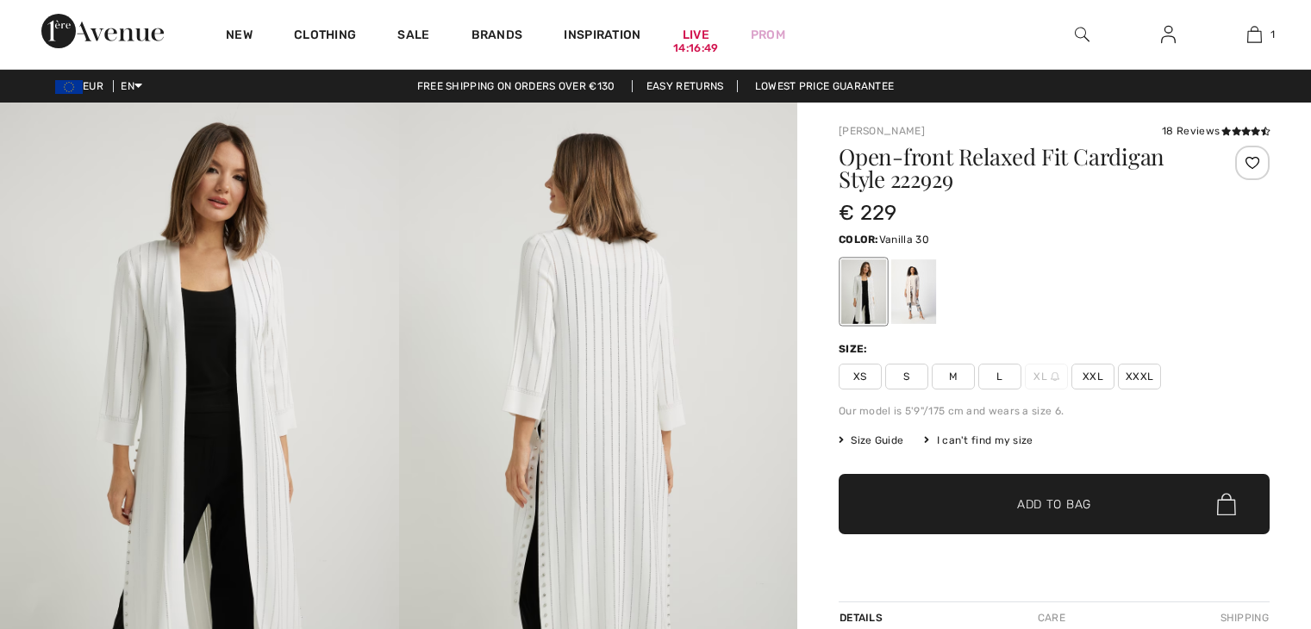 The height and width of the screenshot is (629, 1311). I want to click on a: Live14:16:49, so click(695, 34).